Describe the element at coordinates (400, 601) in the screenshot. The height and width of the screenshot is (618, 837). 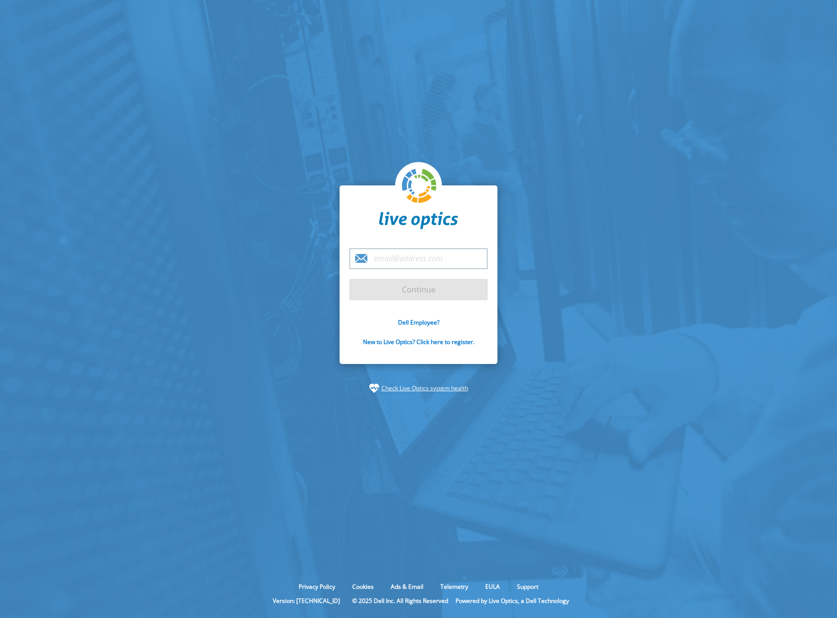
I see `li: © 2025 Dell Inc. All Rights Reserved` at that location.